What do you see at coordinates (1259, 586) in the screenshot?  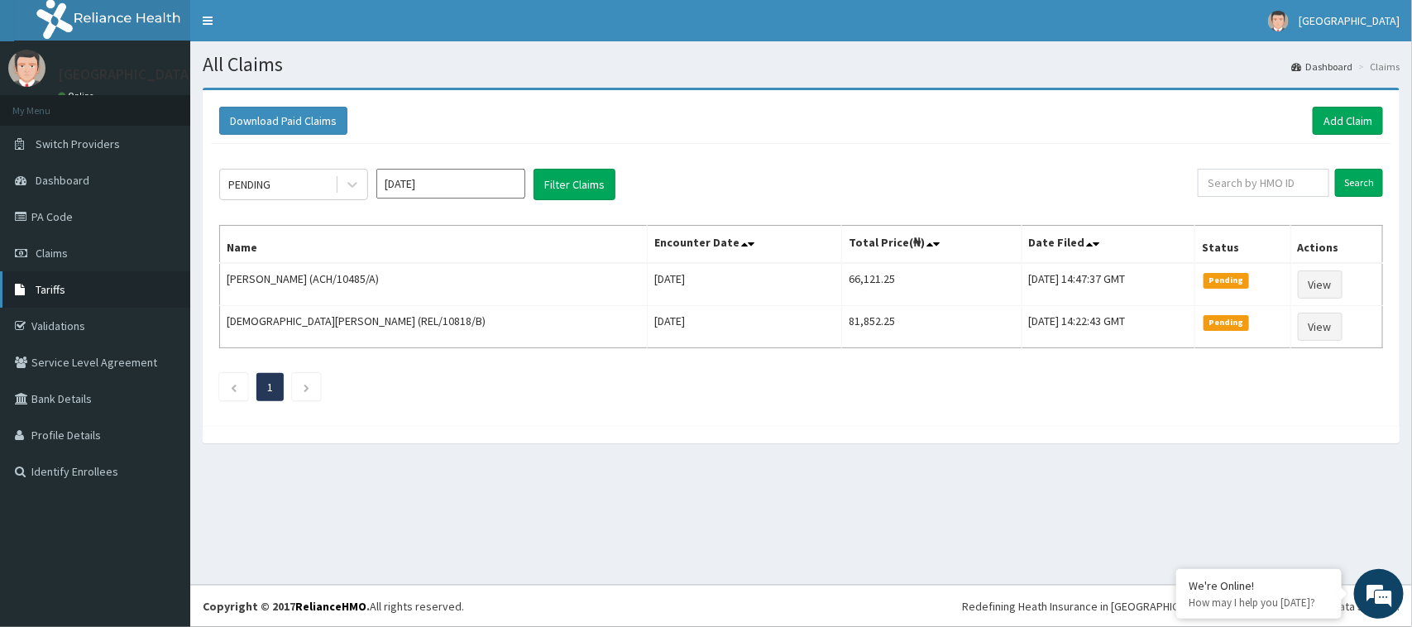 I see `div: We're Online!` at bounding box center [1259, 586].